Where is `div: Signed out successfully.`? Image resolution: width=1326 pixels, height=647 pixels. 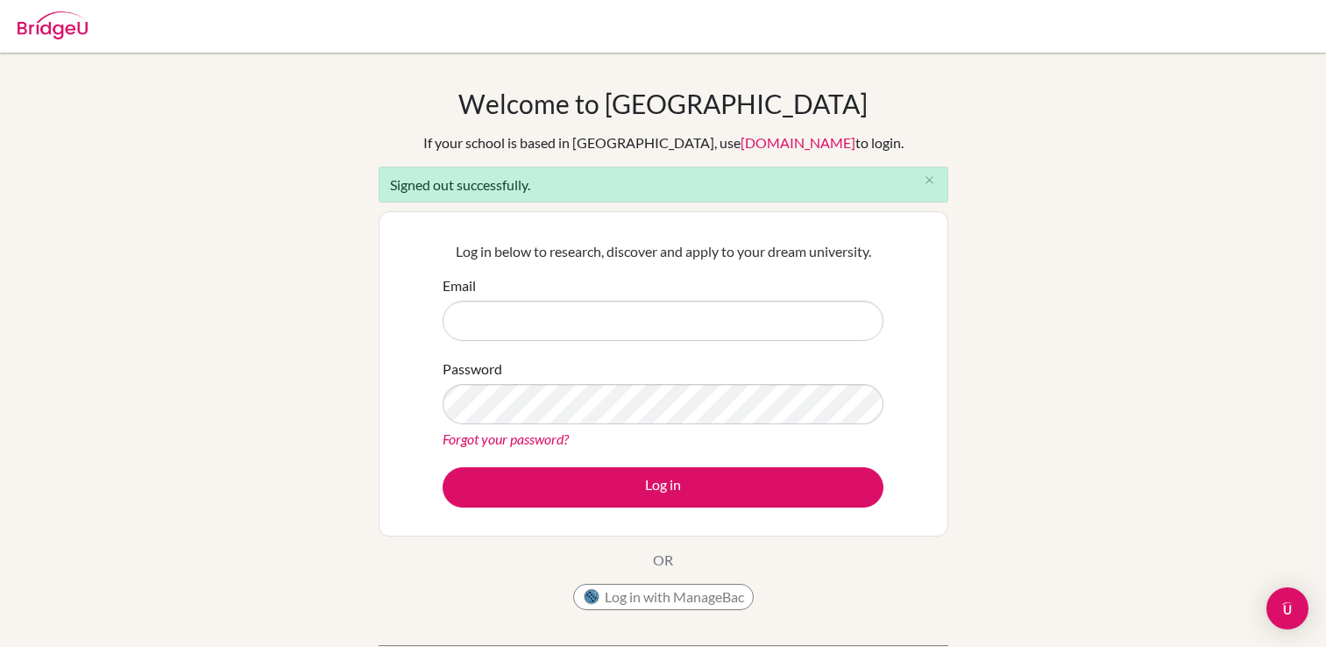
div: Signed out successfully. is located at coordinates (663, 184).